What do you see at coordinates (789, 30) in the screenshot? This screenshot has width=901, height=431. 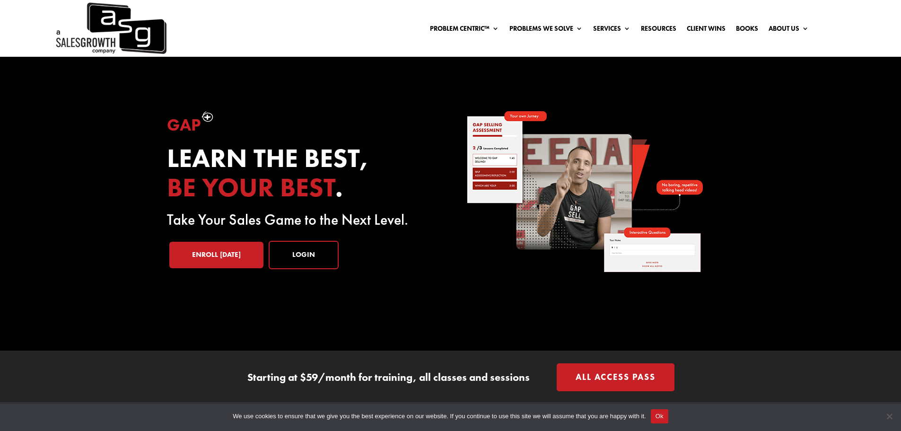 I see `a: About Us` at bounding box center [789, 30].